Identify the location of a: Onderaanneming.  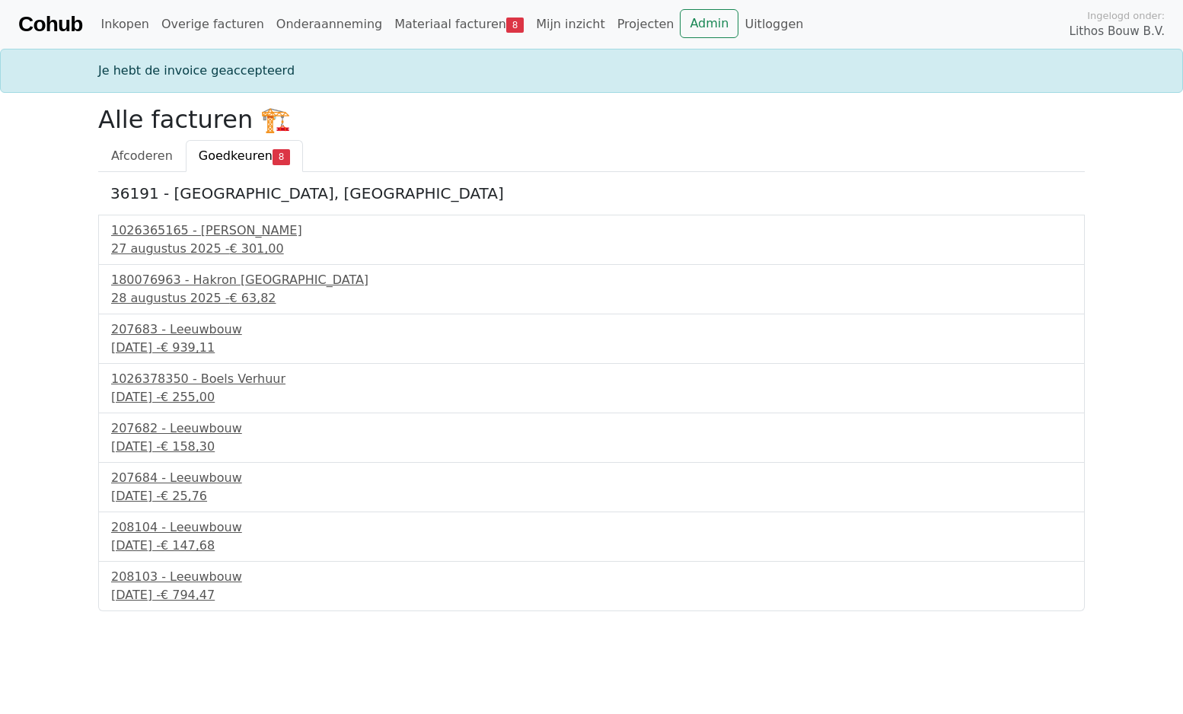
(329, 24).